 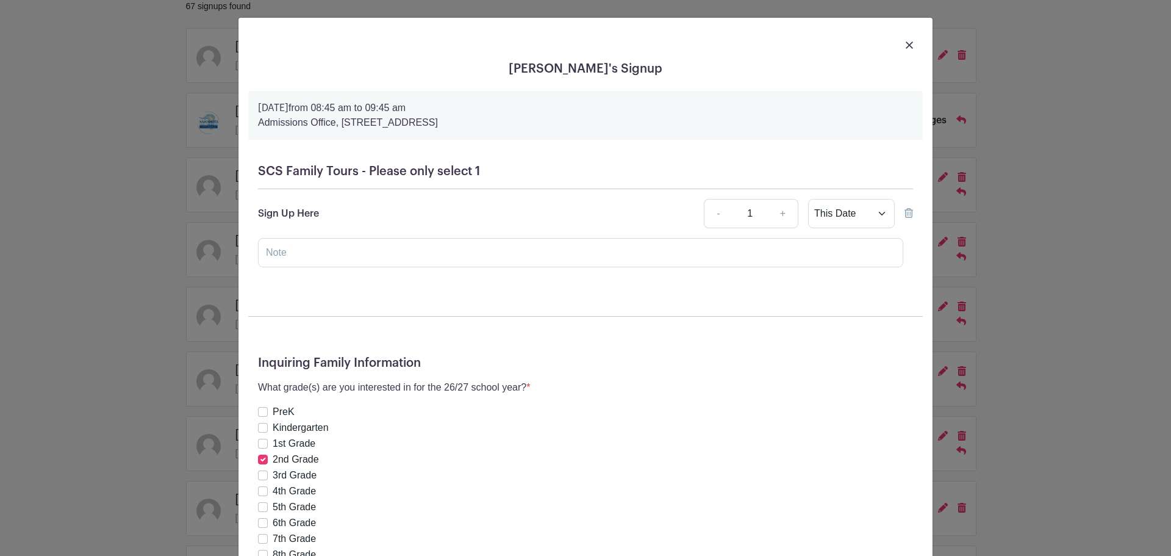 What do you see at coordinates (294, 539) in the screenshot?
I see `label: 7th Grade` at bounding box center [294, 539].